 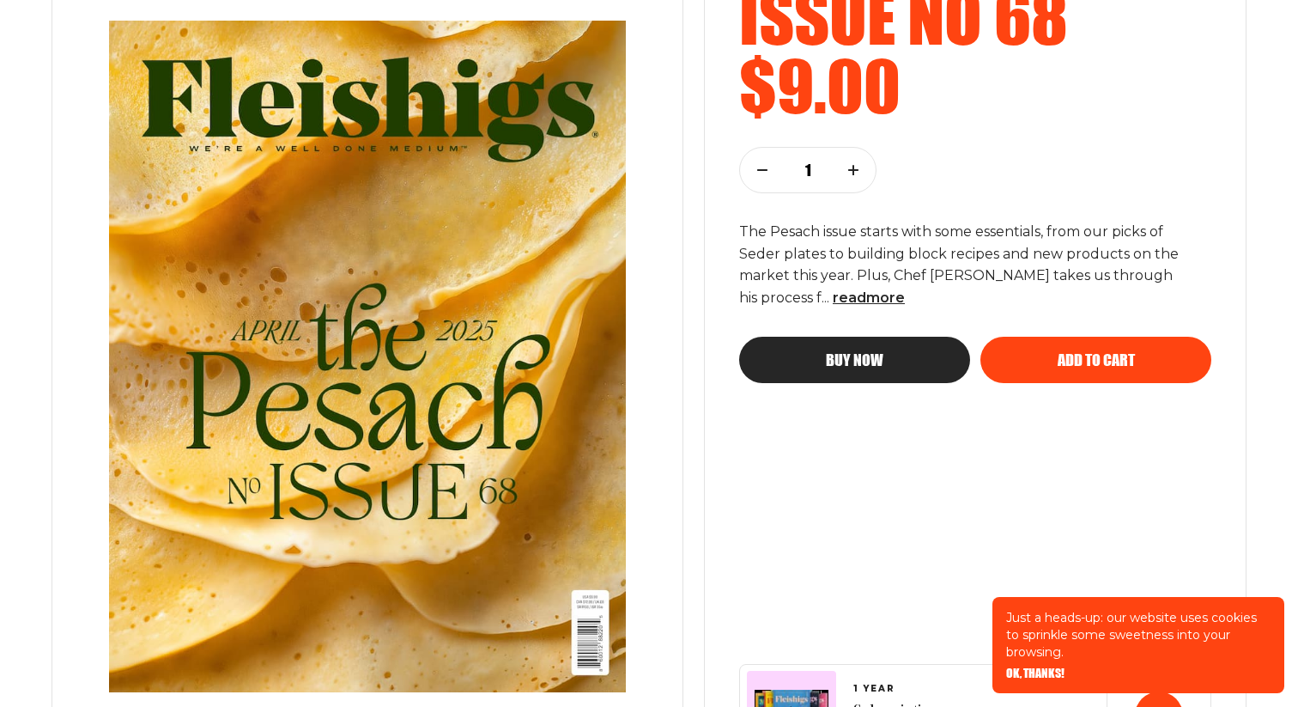 What do you see at coordinates (808, 170) in the screenshot?
I see `p: 1` at bounding box center [808, 170].